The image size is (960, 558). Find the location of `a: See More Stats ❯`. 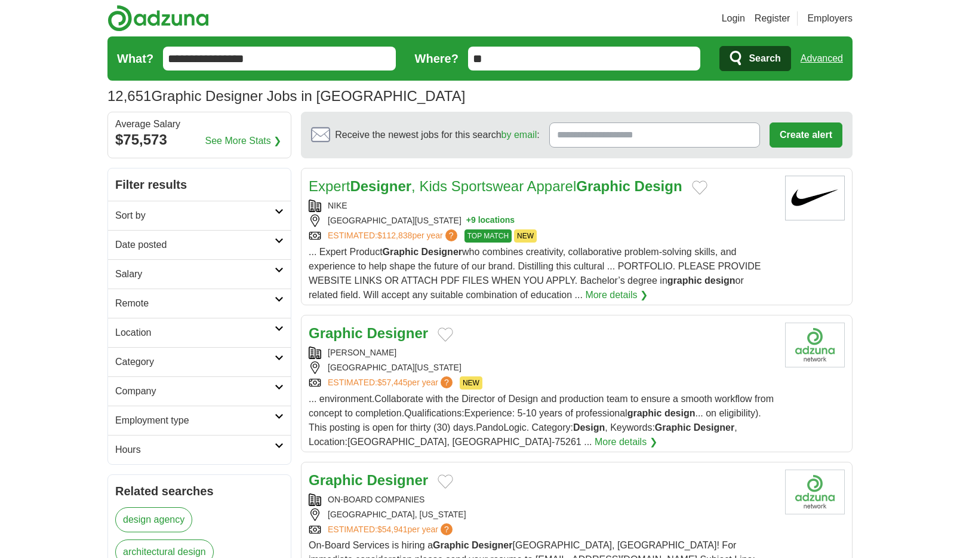

a: See More Stats ❯ is located at coordinates (244, 141).